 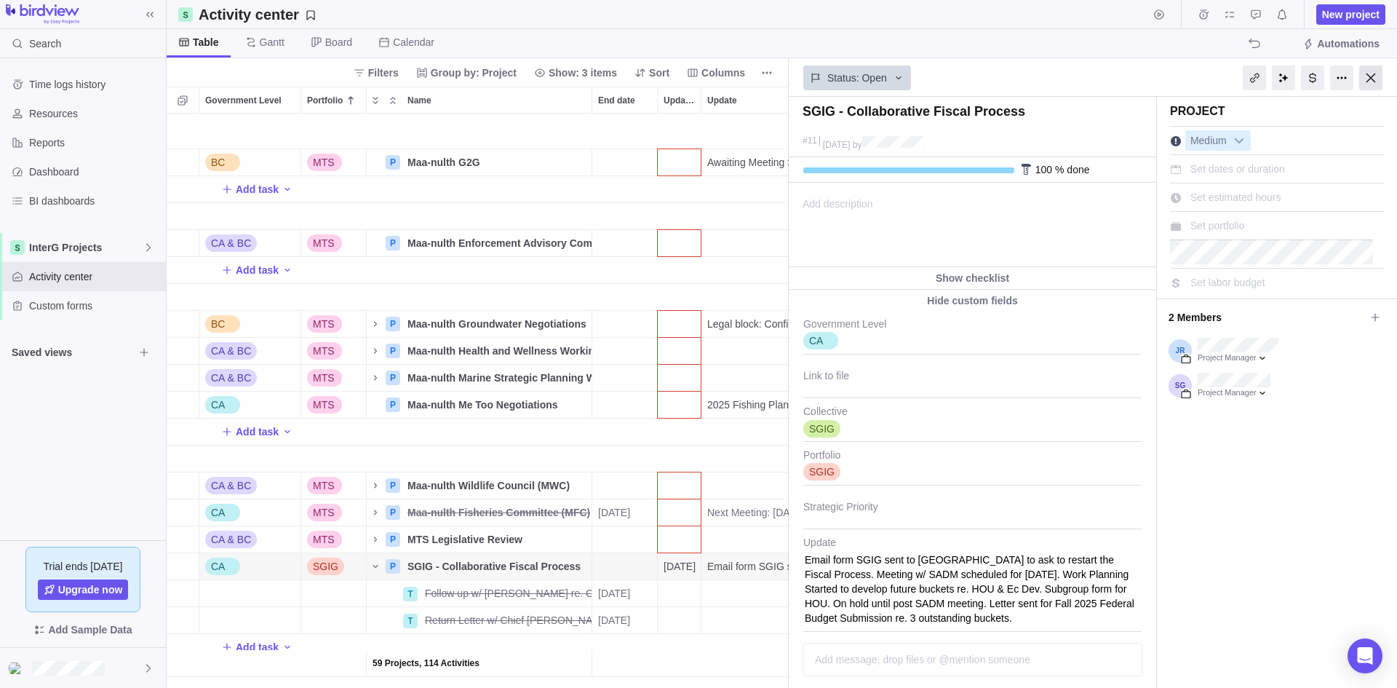 What do you see at coordinates (576, 73) in the screenshot?
I see `span: Show: 3 items` at bounding box center [576, 73].